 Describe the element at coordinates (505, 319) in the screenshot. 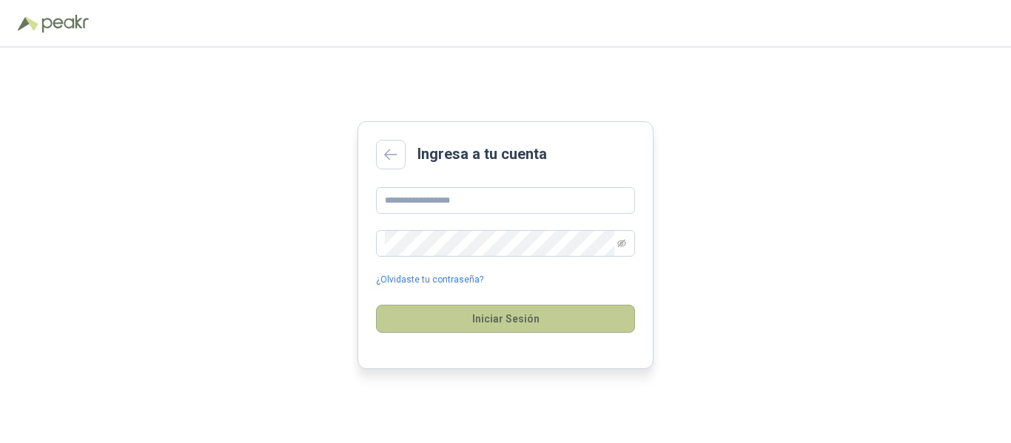

I see `button: Iniciar Sesión` at that location.